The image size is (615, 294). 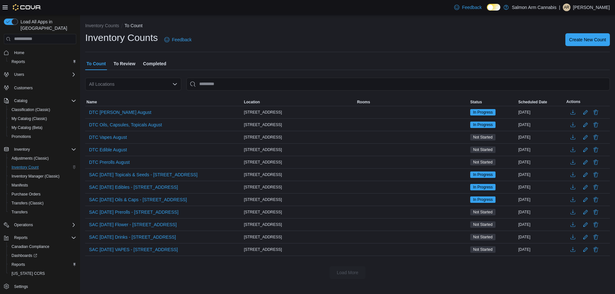 I want to click on button: DTC Oils, Capsules, Topicals August, so click(x=125, y=125).